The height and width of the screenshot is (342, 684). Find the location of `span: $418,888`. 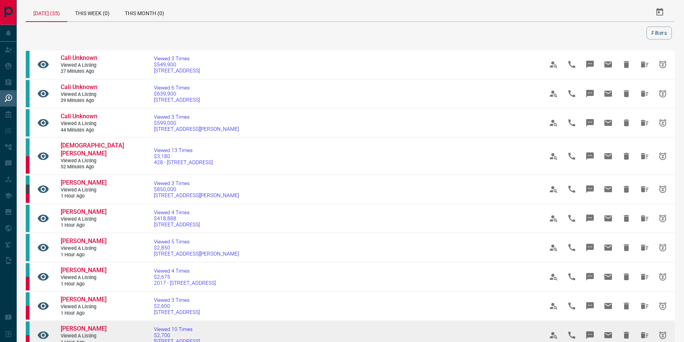

span: $418,888 is located at coordinates (177, 218).